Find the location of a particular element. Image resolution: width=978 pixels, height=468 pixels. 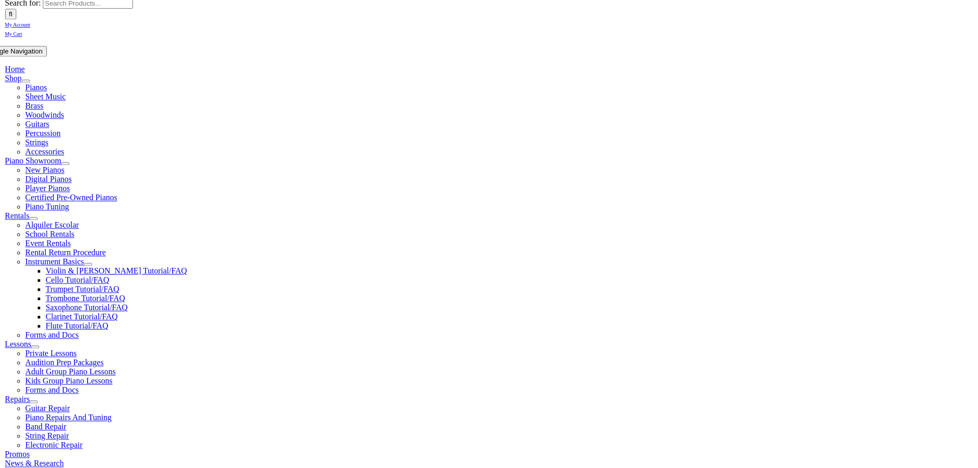

button: Open submenu of Lessons is located at coordinates (35, 347).